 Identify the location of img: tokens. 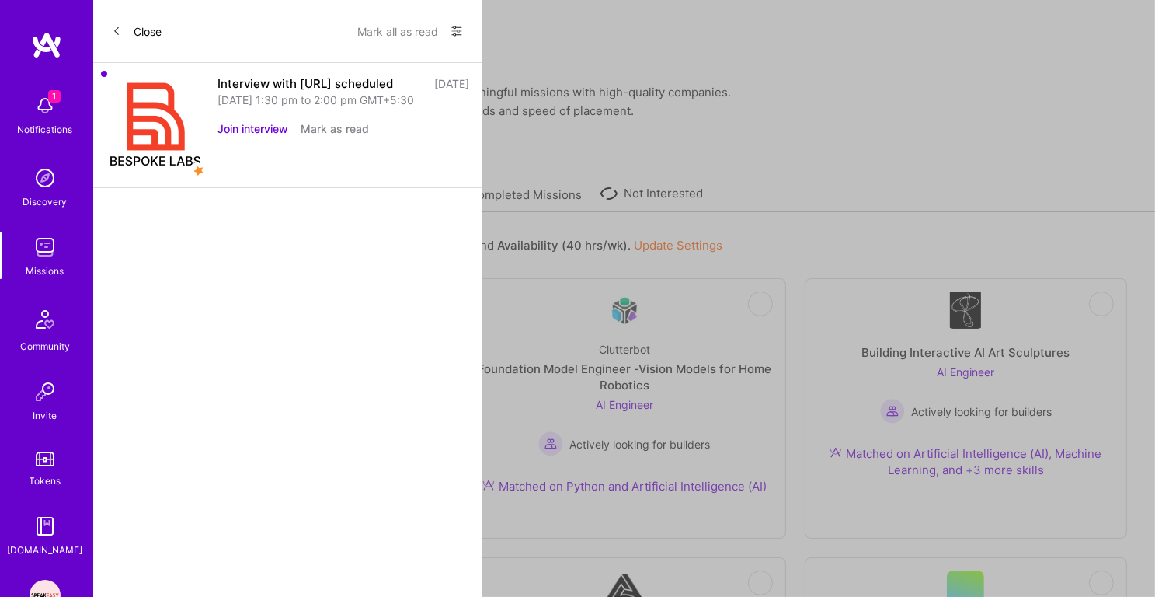
(45, 458).